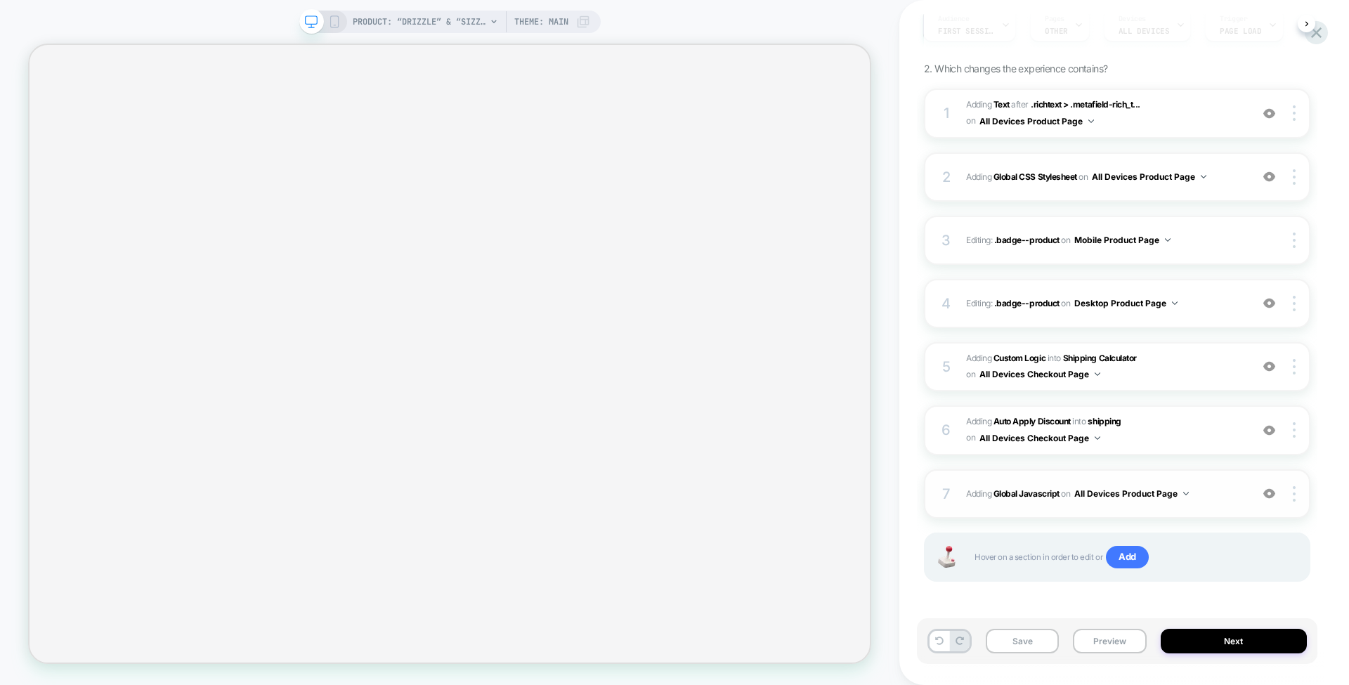 The height and width of the screenshot is (685, 1349). What do you see at coordinates (954, 19) in the screenshot?
I see `span: Audience` at bounding box center [954, 19].